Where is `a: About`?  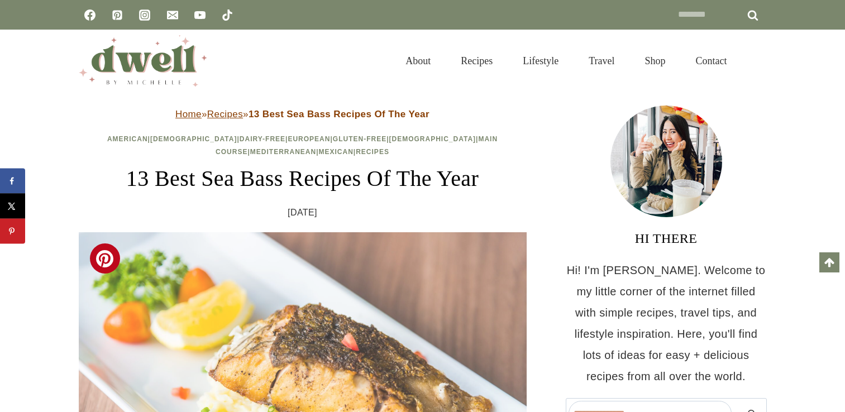 a: About is located at coordinates (418, 61).